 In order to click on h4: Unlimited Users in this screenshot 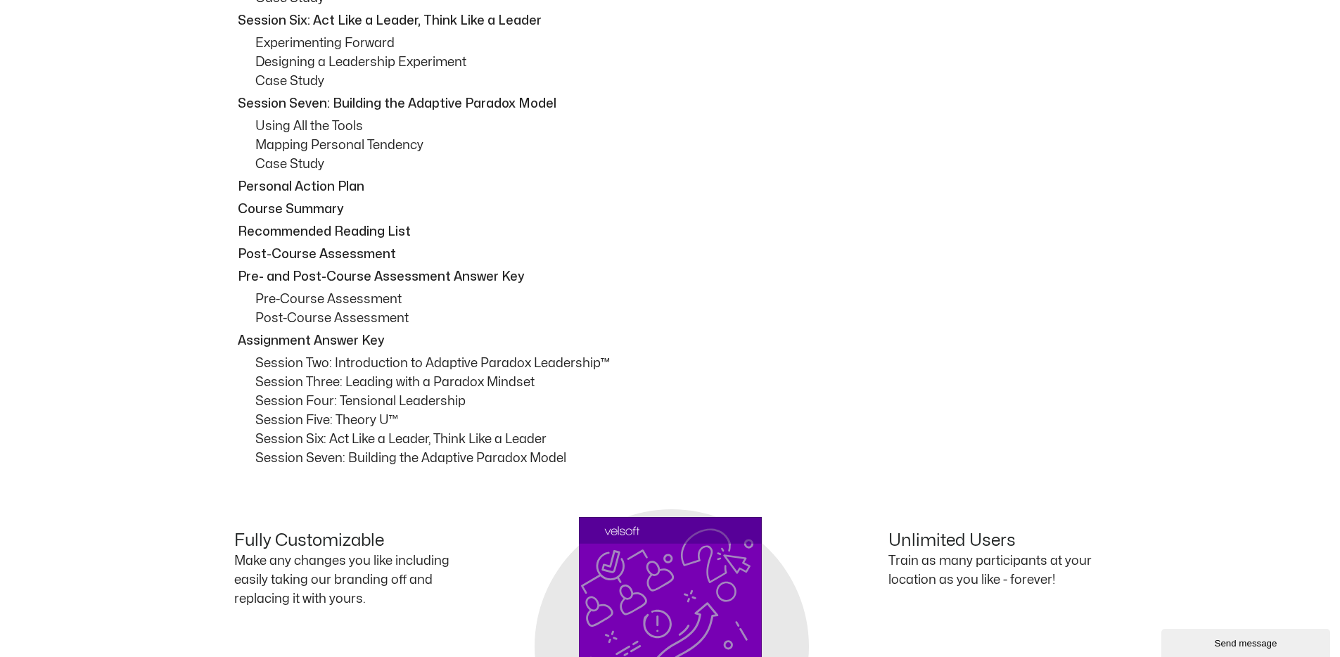, I will do `click(997, 541)`.